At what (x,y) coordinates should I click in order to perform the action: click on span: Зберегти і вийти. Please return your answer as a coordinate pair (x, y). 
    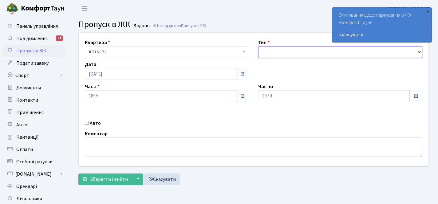
    Looking at the image, I should click on (109, 179).